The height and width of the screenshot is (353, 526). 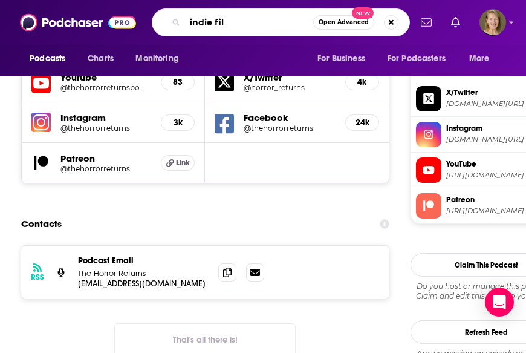 I want to click on a: Charts, so click(x=100, y=59).